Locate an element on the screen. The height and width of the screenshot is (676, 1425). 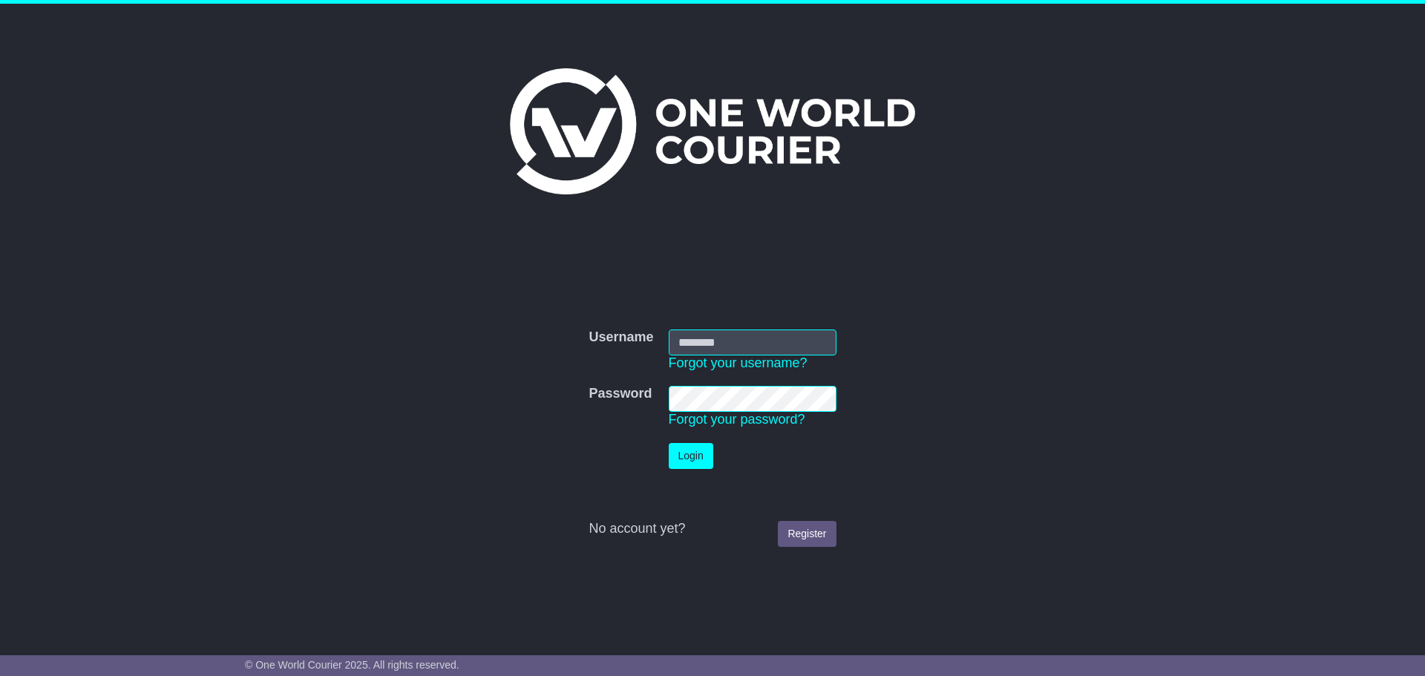
label: Password is located at coordinates (620, 394).